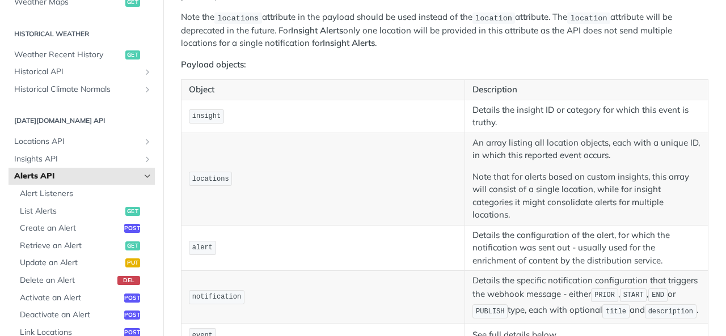 Image resolution: width=726 pixels, height=336 pixels. I want to click on a: Alert Listeners, so click(84, 194).